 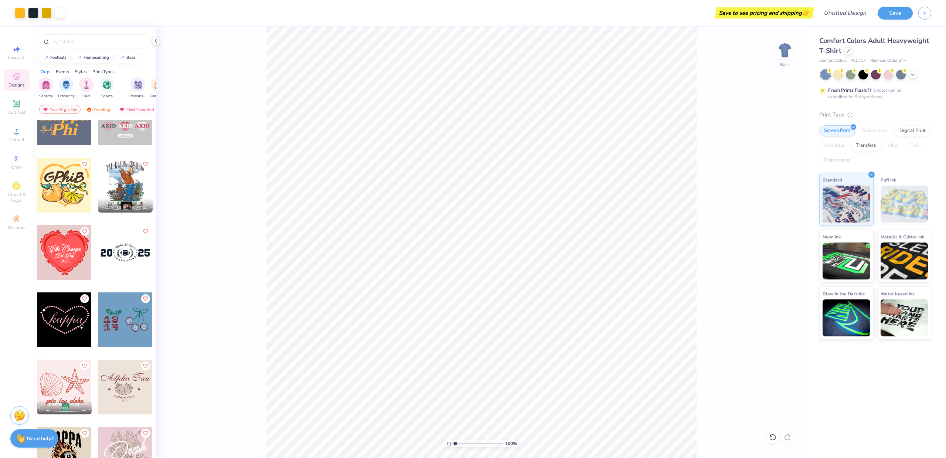 I want to click on span: Parent's Weekend, so click(x=138, y=96).